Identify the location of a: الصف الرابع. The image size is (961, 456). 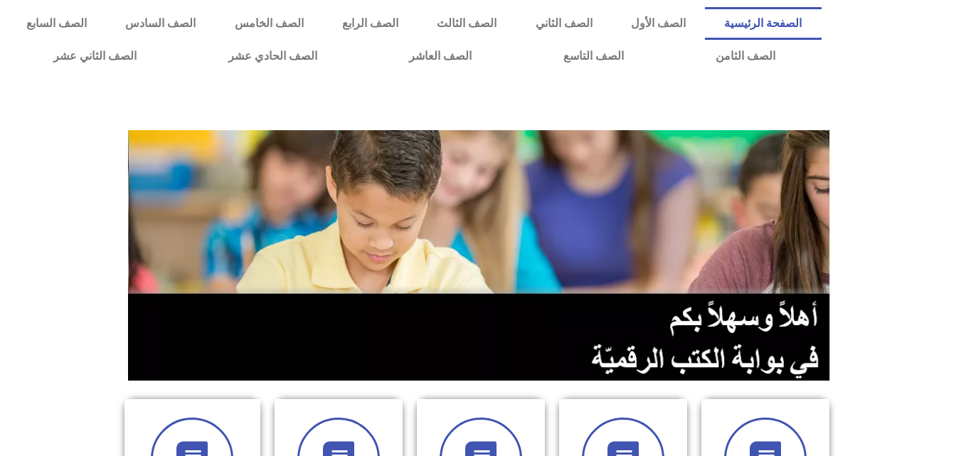
(370, 23).